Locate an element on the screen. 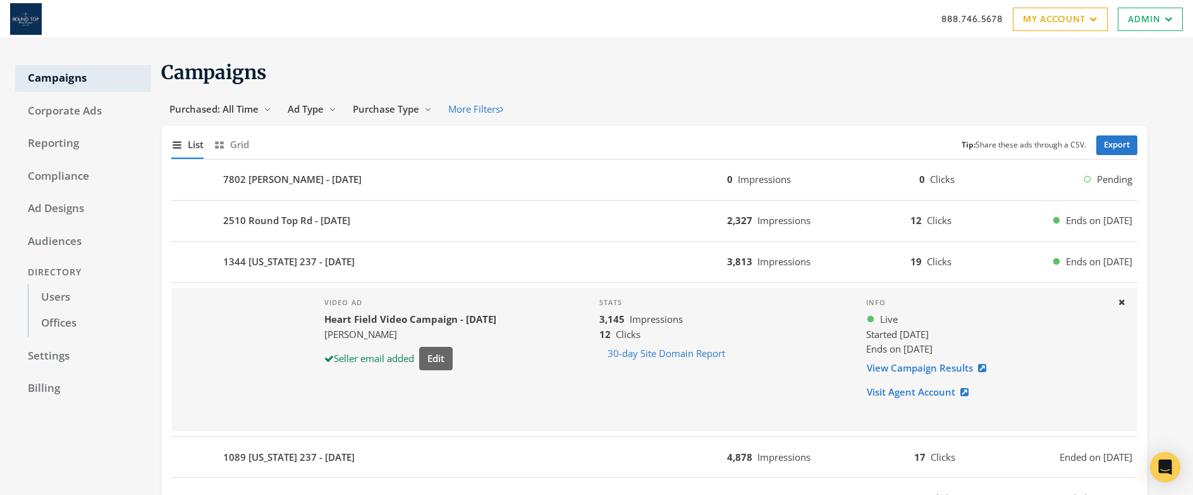 The height and width of the screenshot is (495, 1193). button: List is located at coordinates (187, 144).